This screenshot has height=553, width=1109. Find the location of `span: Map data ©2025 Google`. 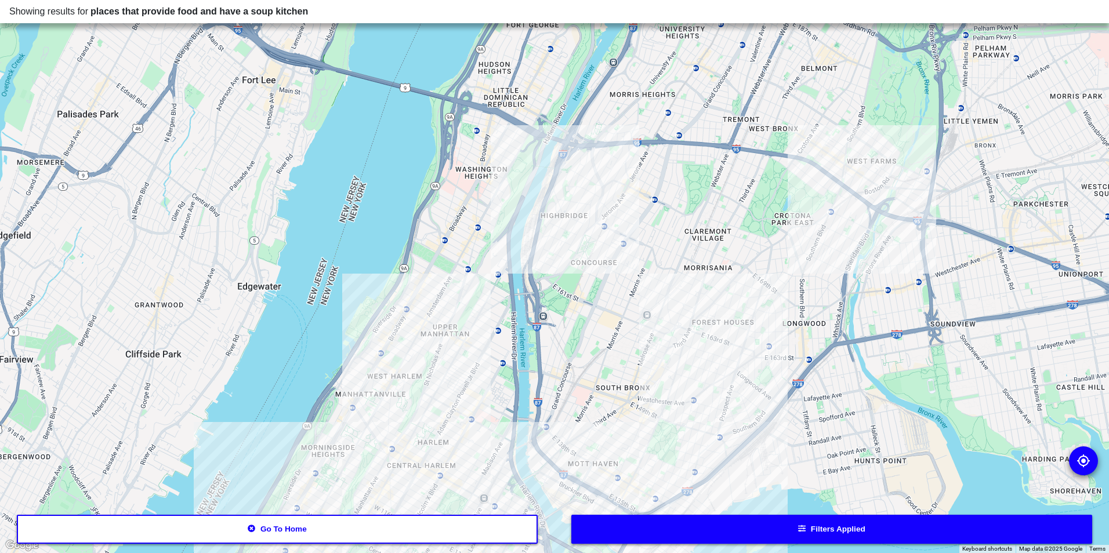

span: Map data ©2025 Google is located at coordinates (1050, 549).